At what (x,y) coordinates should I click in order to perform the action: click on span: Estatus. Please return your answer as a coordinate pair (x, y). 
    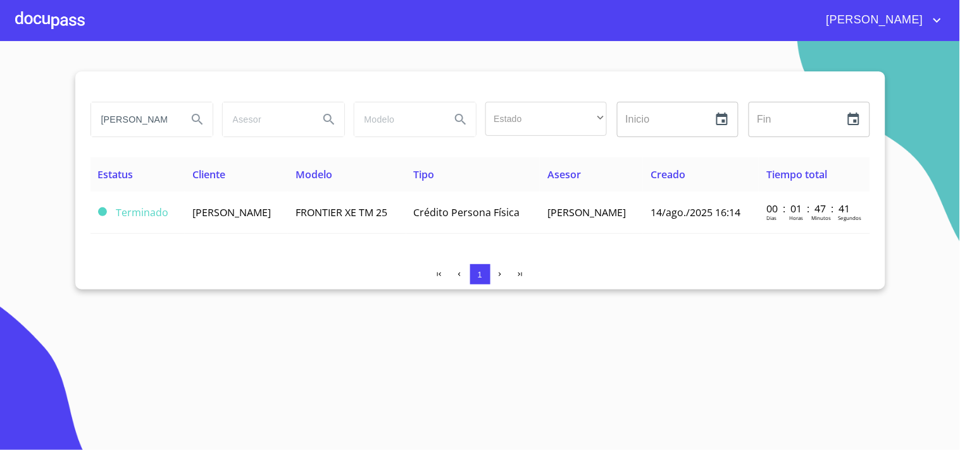
    Looking at the image, I should click on (116, 175).